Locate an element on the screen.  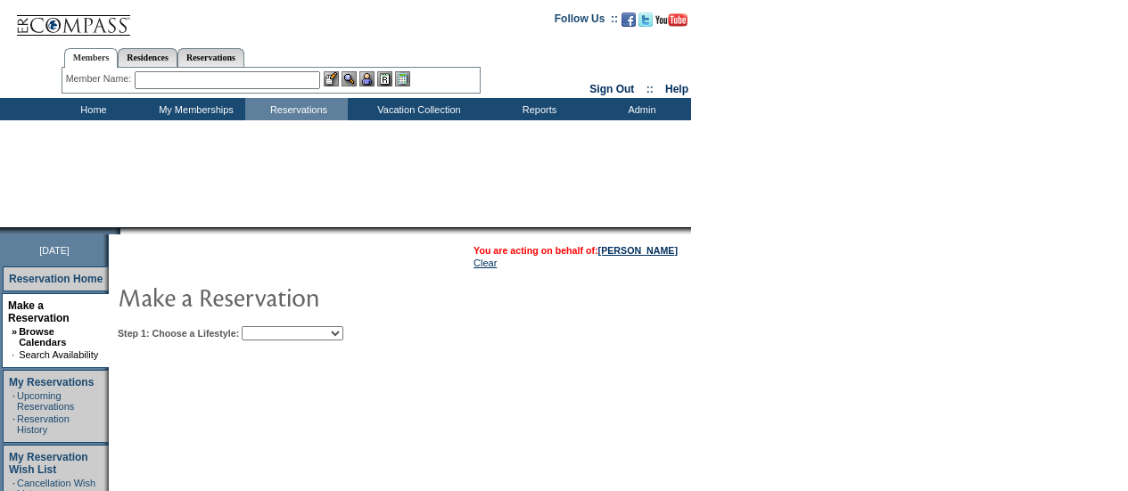
td: Reservations is located at coordinates (296, 109).